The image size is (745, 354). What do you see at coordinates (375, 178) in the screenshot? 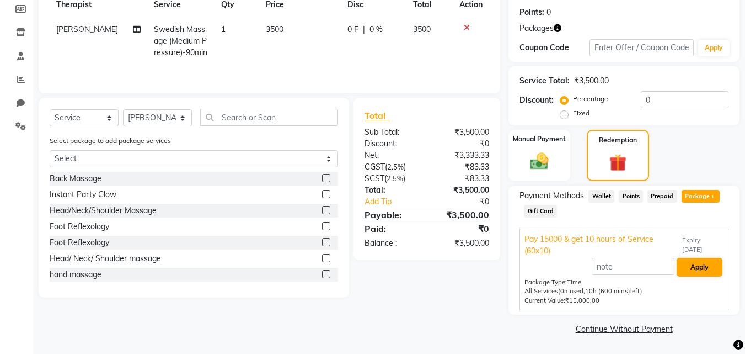
I see `span: SGST` at bounding box center [375, 178].